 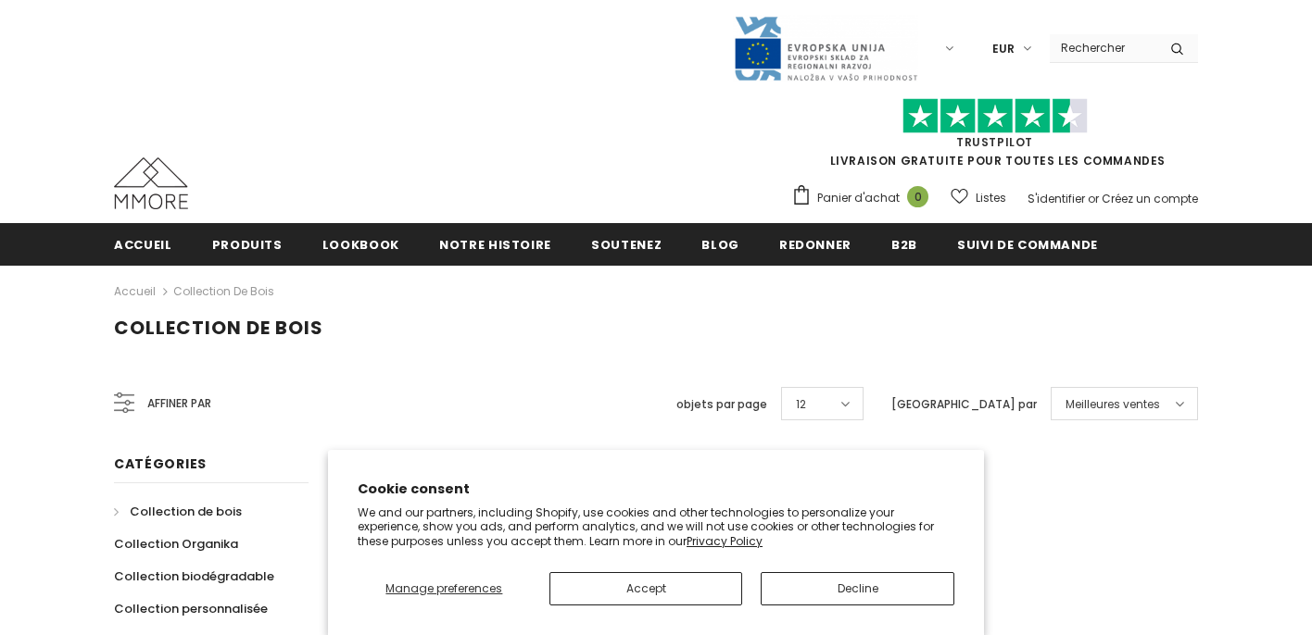 What do you see at coordinates (825, 48) in the screenshot?
I see `img: Javni Razpis` at bounding box center [825, 48].